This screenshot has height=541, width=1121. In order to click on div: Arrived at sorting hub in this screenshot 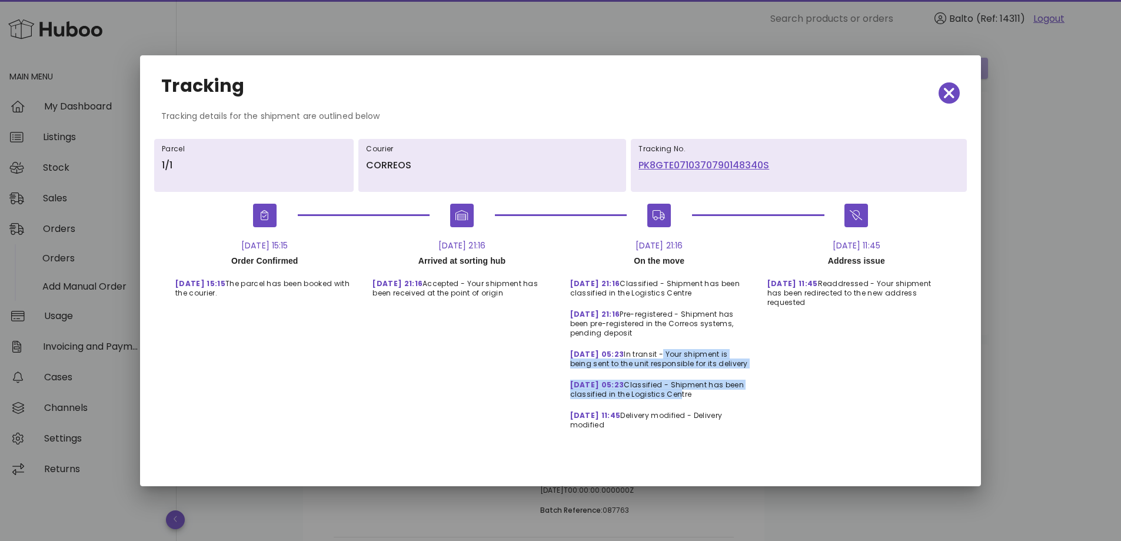, I will do `click(461, 261)`.